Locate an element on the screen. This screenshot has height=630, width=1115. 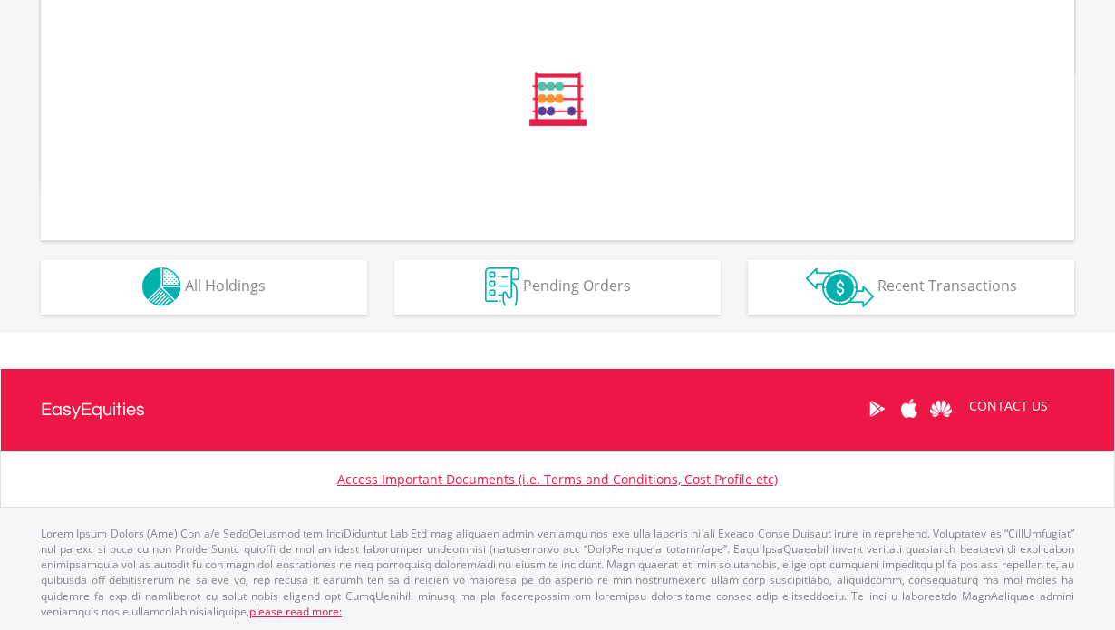
a: CONTACT US is located at coordinates (1008, 406).